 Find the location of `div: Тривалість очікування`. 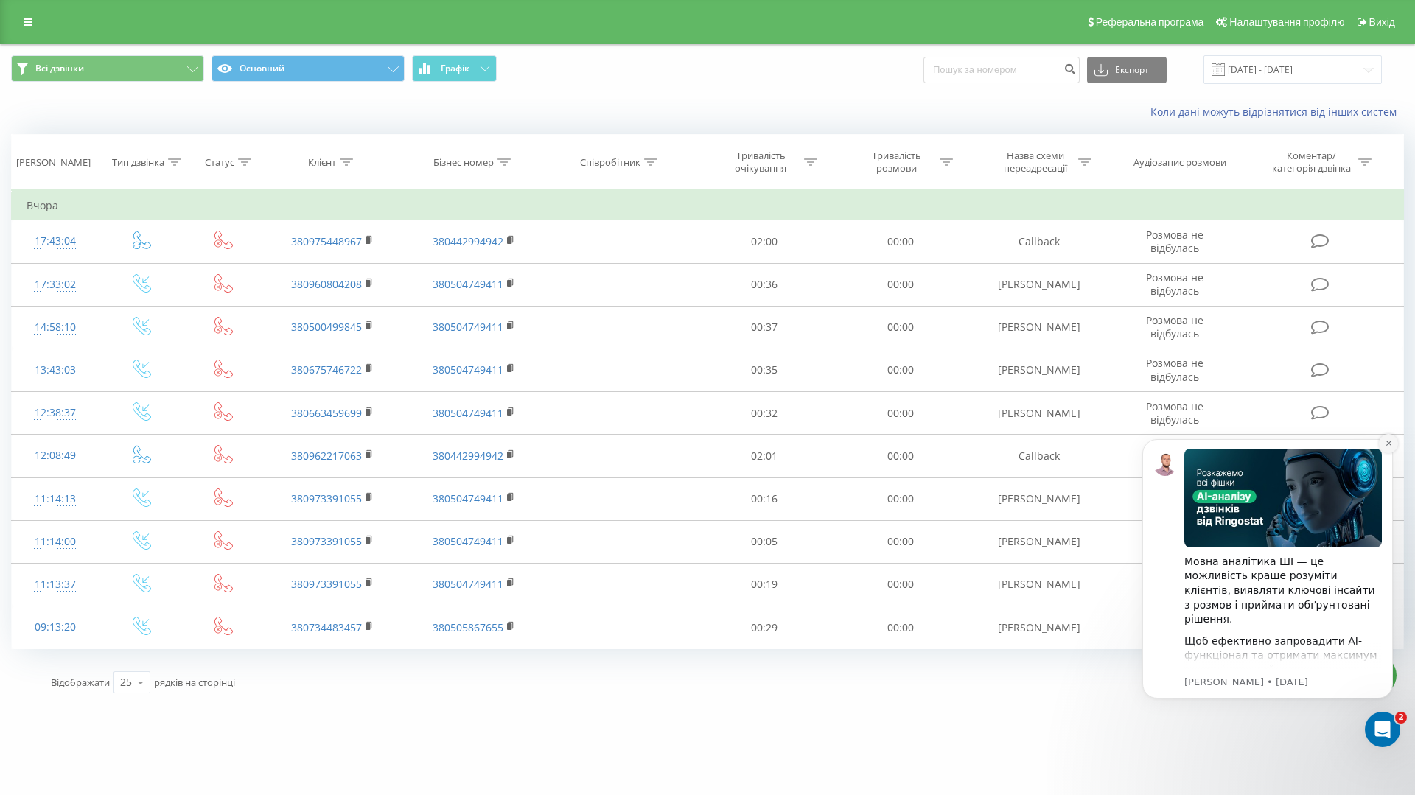

div: Тривалість очікування is located at coordinates (761, 162).